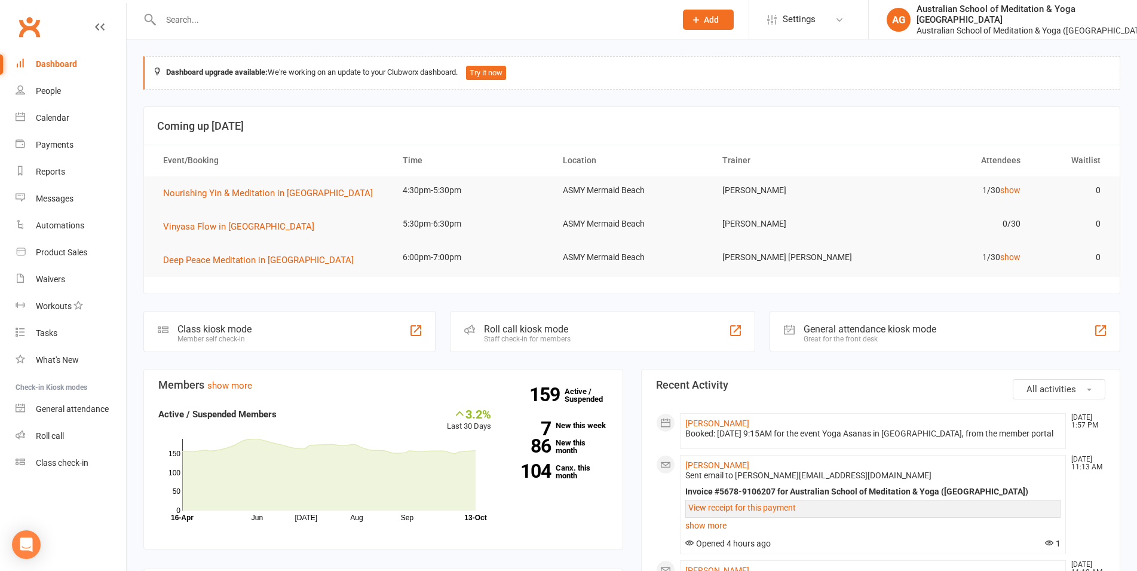 The width and height of the screenshot is (1137, 571). What do you see at coordinates (469, 414) in the screenshot?
I see `div: 3.2%` at bounding box center [469, 414].